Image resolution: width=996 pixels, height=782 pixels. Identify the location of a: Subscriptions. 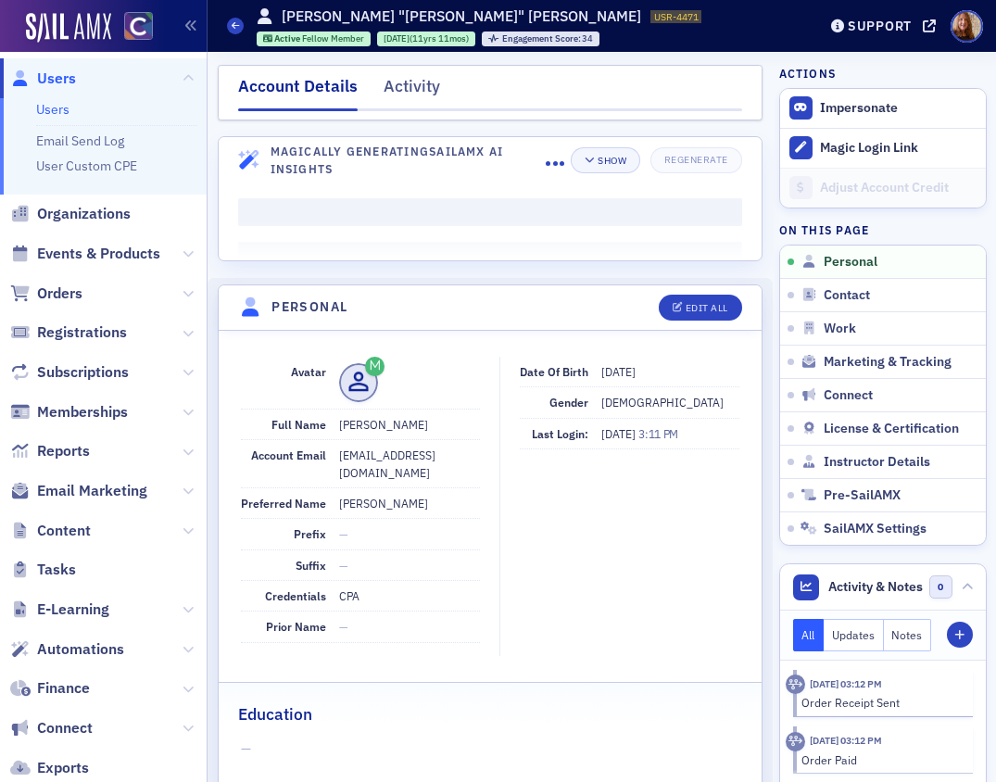
(69, 372).